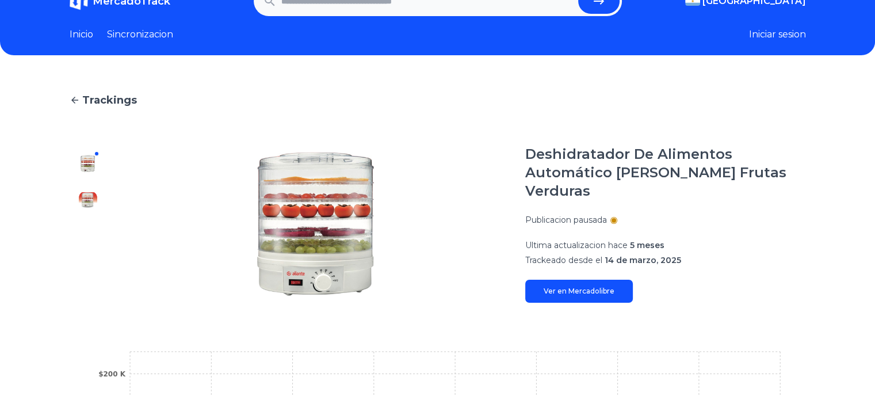 The height and width of the screenshot is (396, 875). What do you see at coordinates (438, 100) in the screenshot?
I see `a: Trackings` at bounding box center [438, 100].